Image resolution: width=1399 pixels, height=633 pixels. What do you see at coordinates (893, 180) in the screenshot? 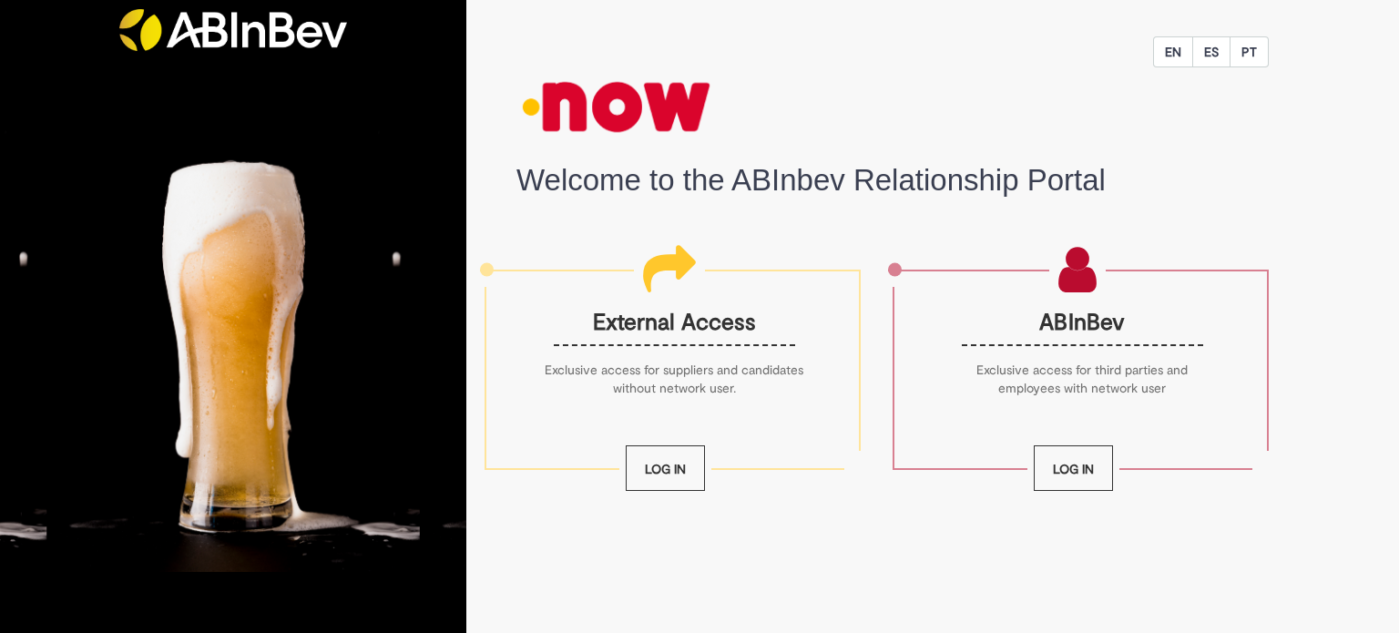
I see `h1: Welcome to the ABInbev Relationship Portal` at bounding box center [893, 180].